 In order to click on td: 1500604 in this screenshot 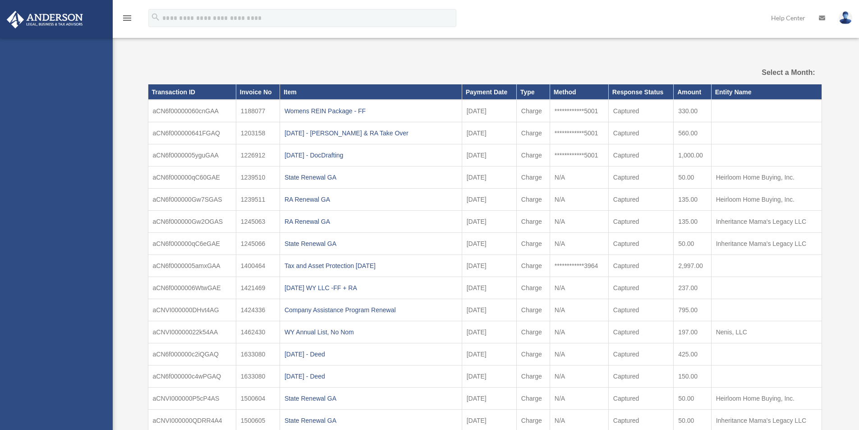, I will do `click(258, 398)`.